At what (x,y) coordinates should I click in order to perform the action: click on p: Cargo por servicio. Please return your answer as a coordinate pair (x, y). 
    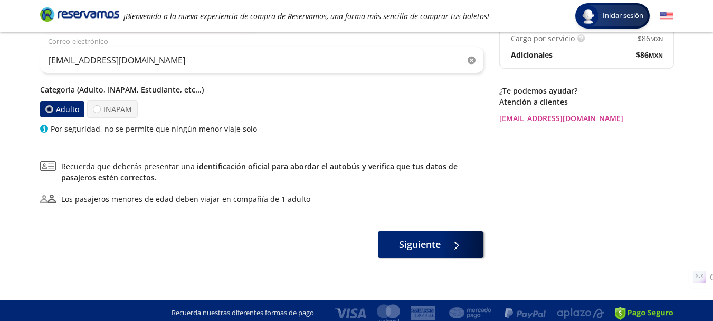
    Looking at the image, I should click on (543, 38).